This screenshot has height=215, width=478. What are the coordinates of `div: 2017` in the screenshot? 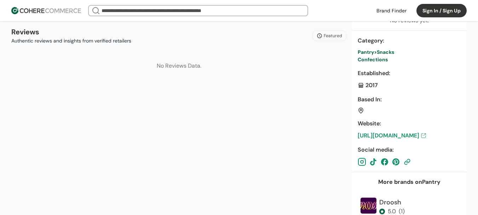 It's located at (410, 85).